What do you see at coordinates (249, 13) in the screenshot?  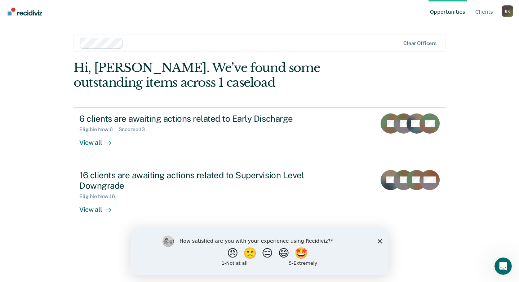 I see `div: Close survey` at bounding box center [249, 13].